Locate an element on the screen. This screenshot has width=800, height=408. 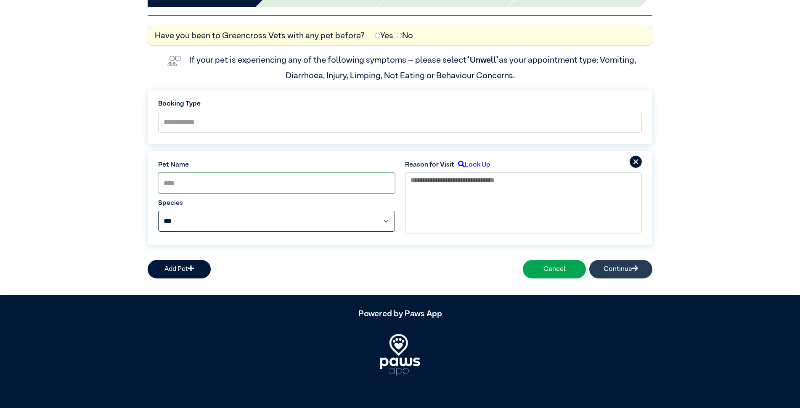
label: Look Up is located at coordinates (472, 165).